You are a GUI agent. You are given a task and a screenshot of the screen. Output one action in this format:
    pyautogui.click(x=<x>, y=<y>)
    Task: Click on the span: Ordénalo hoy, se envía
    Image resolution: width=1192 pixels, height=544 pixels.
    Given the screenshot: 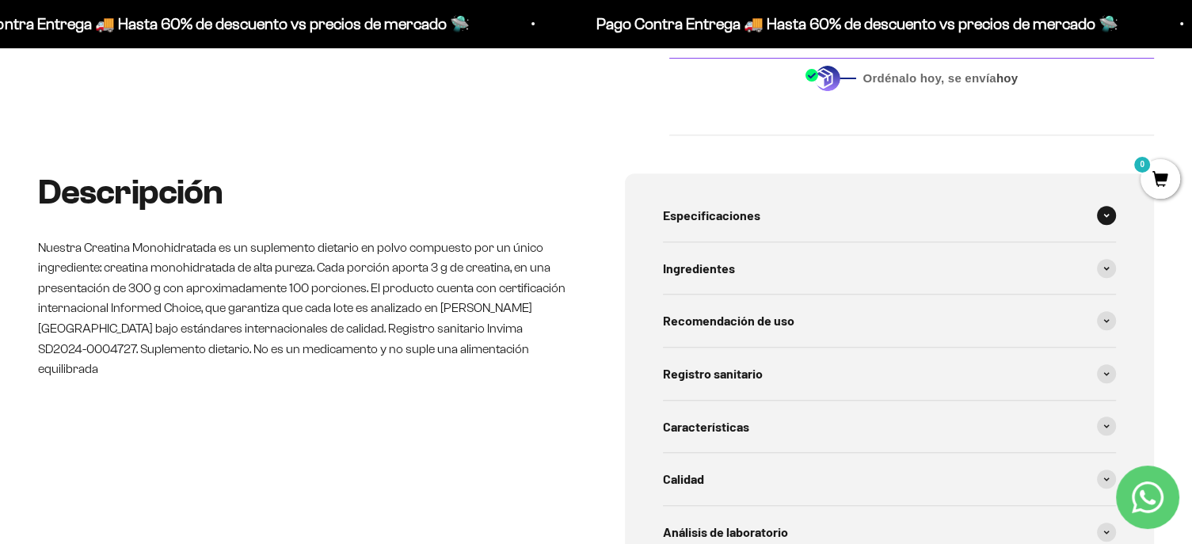 What is the action you would take?
    pyautogui.click(x=940, y=78)
    